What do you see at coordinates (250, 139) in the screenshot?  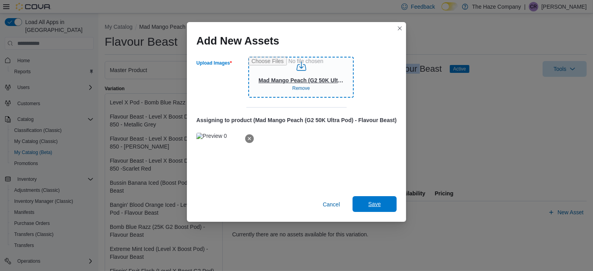 I see `button: Delete image` at bounding box center [250, 139].